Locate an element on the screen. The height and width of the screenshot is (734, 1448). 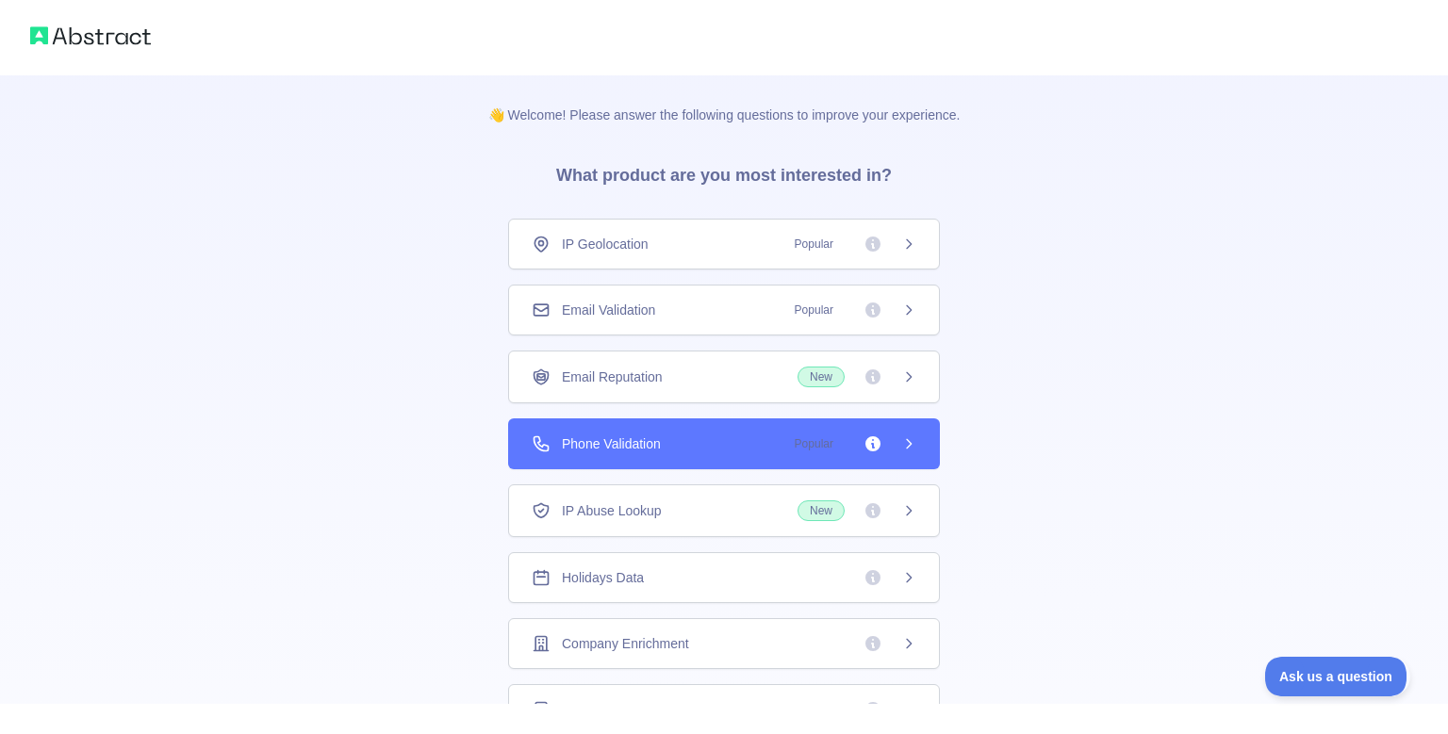
span: VAT Validation & Rates is located at coordinates (629, 710).